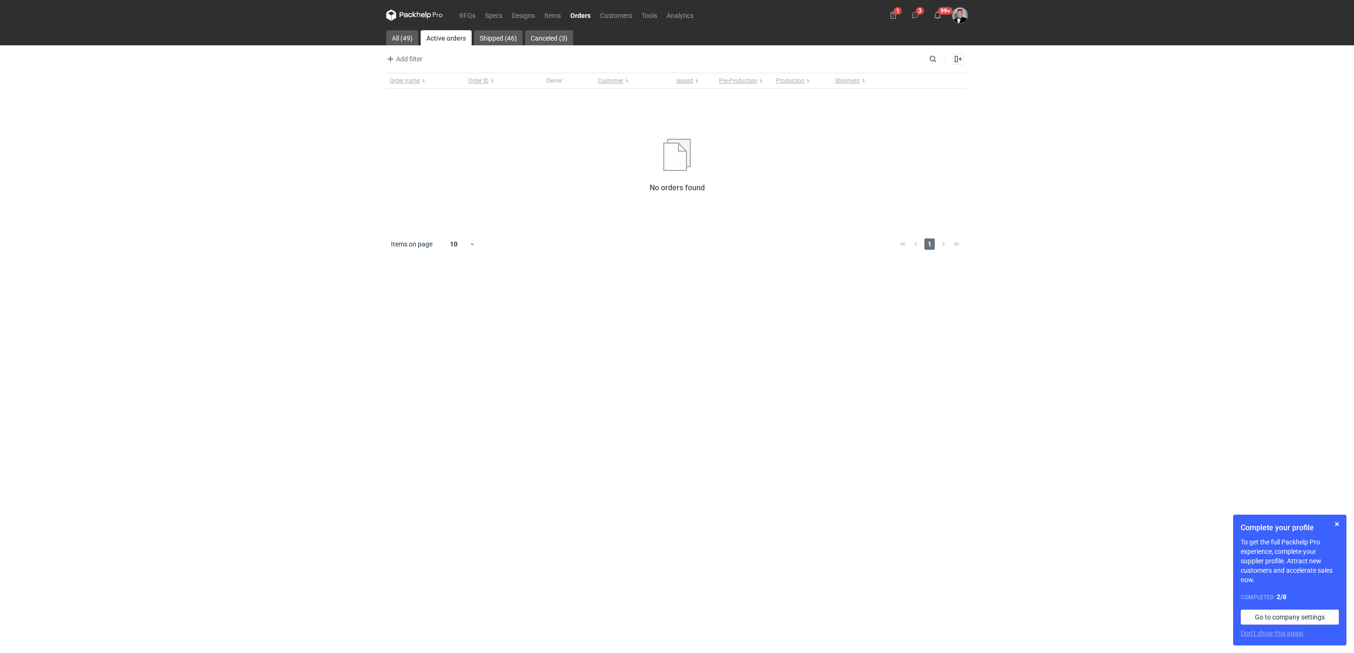 The image size is (1354, 653). Describe the element at coordinates (960, 15) in the screenshot. I see `img: Filip Sobolewski` at that location.